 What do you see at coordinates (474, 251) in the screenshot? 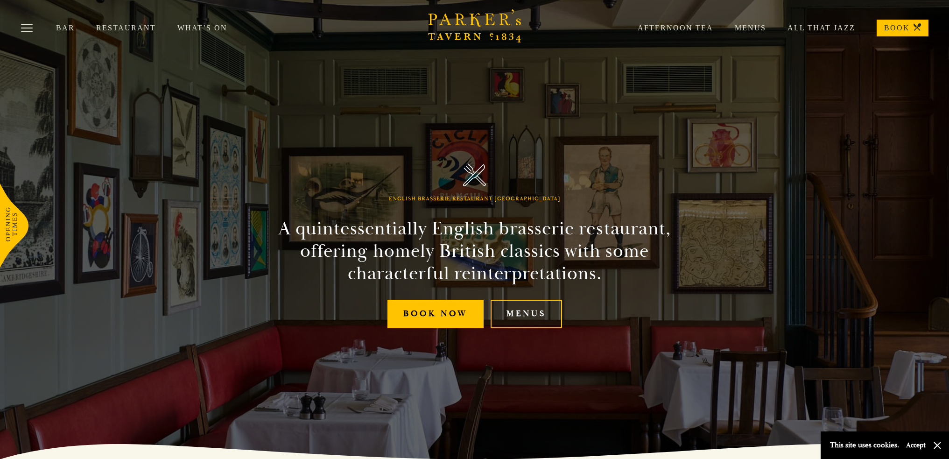
I see `h2: A quintessentially English brasserie restaurant, offering homely British classics with some chara...` at bounding box center [474, 251].